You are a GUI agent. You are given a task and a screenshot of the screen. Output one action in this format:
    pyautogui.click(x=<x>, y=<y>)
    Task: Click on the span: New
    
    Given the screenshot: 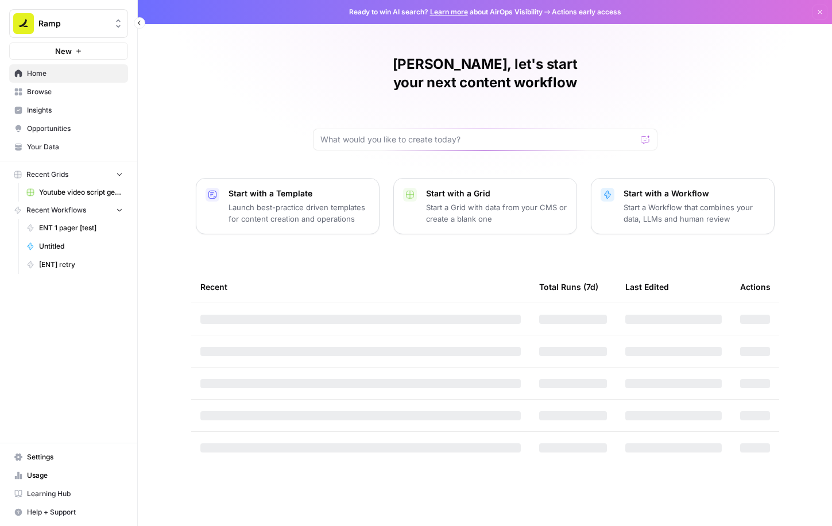 What is the action you would take?
    pyautogui.click(x=63, y=51)
    